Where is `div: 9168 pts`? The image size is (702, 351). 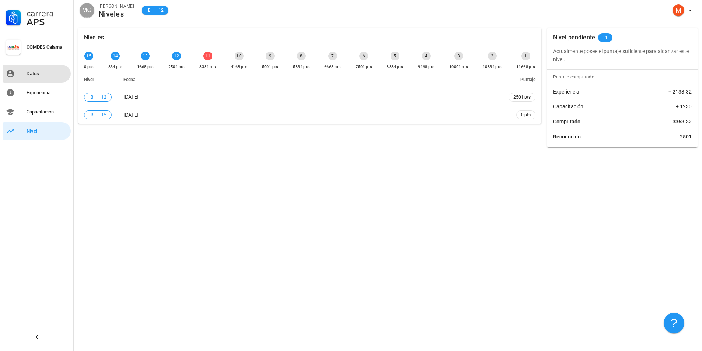 div: 9168 pts is located at coordinates (426, 67).